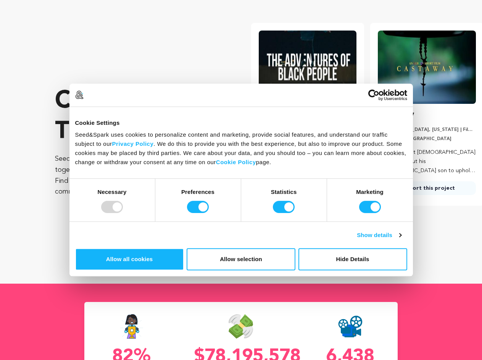  I want to click on div: Cookie Settings, so click(241, 123).